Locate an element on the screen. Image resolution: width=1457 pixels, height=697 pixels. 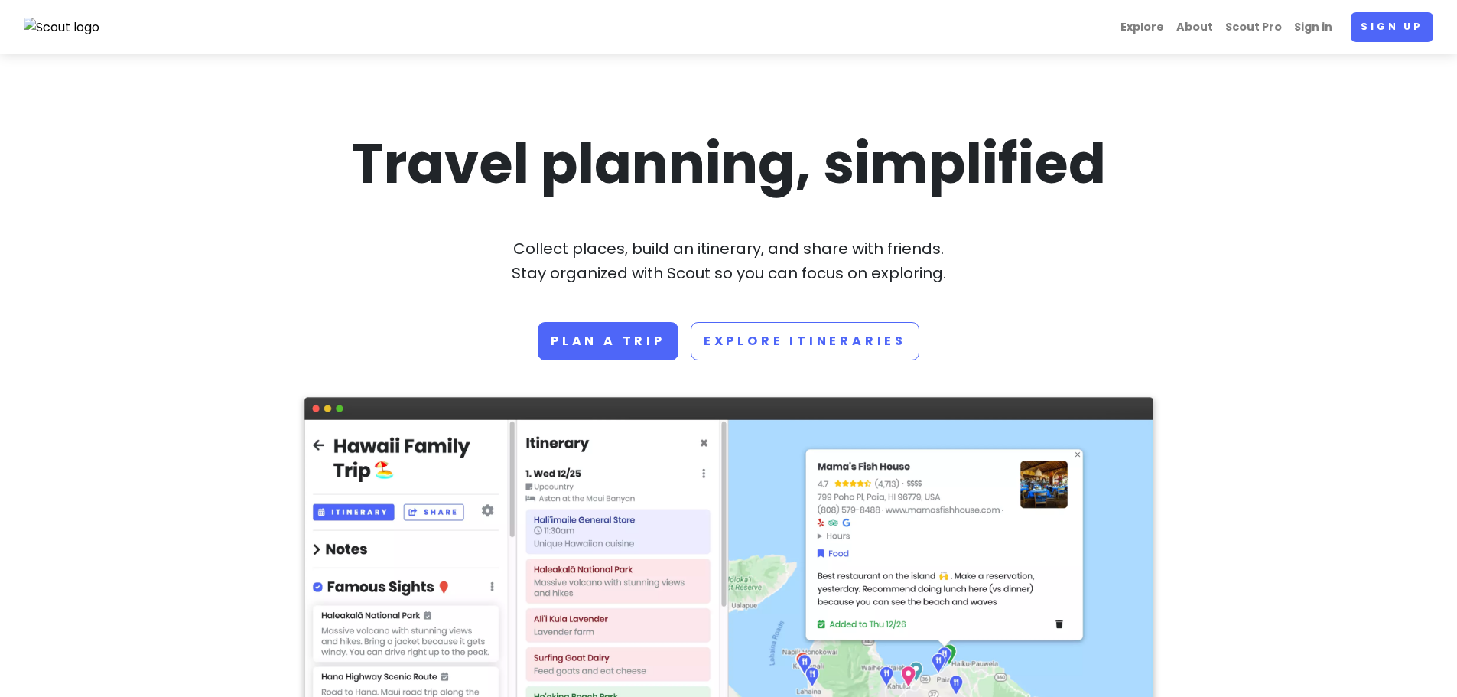
h1: Travel planning, simplified is located at coordinates (729, 164).